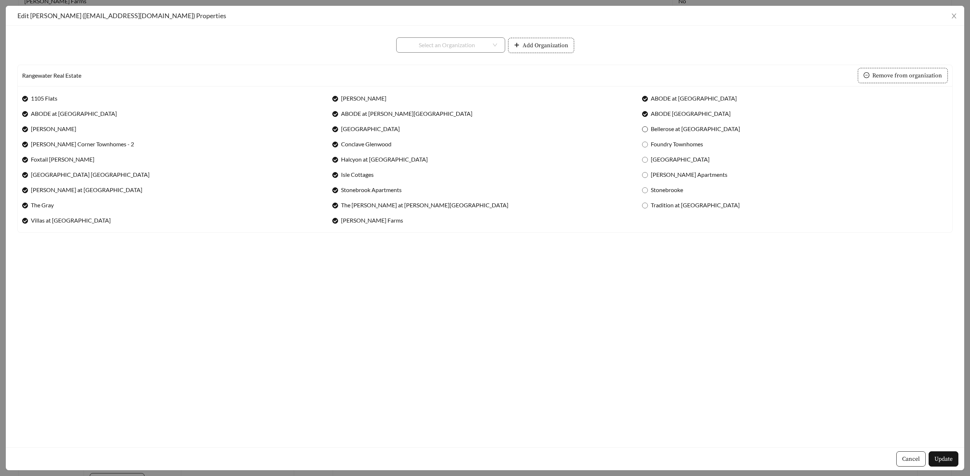  I want to click on button: Close, so click(954, 16).